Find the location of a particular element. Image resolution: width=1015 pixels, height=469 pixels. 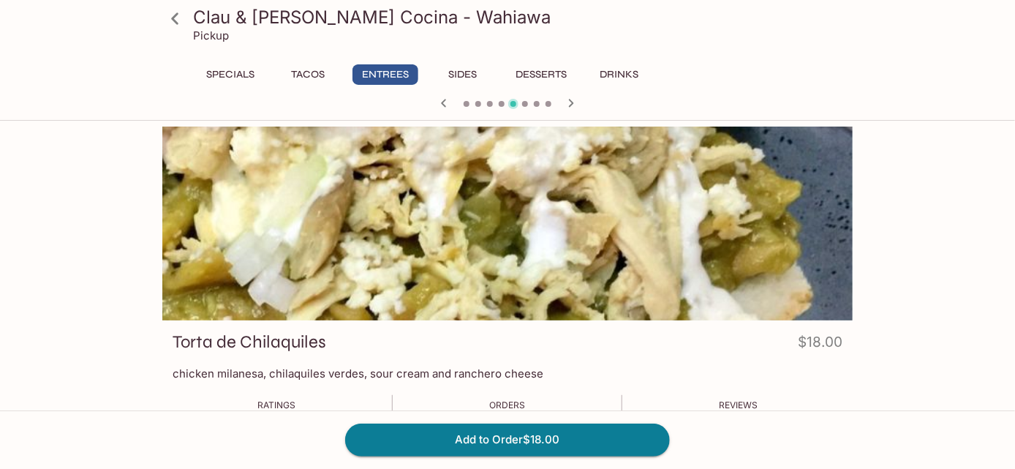

span: Orders is located at coordinates (507, 404).